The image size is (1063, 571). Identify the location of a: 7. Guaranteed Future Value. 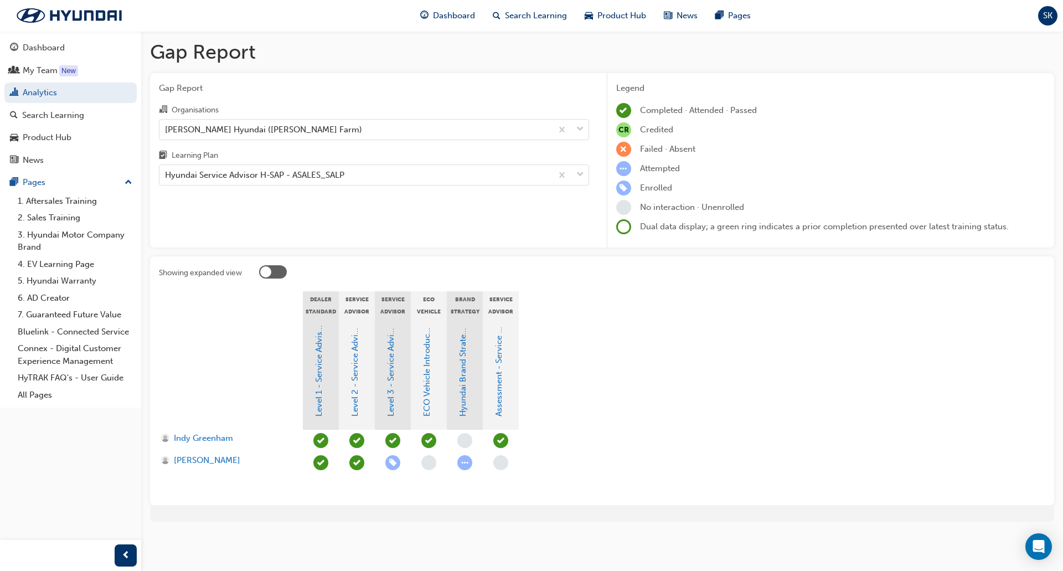
(75, 314).